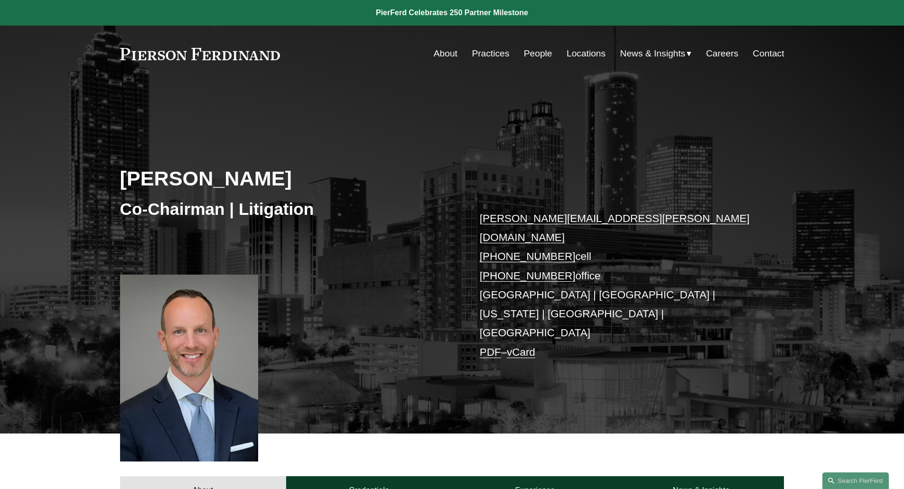 This screenshot has width=904, height=489. What do you see at coordinates (445, 54) in the screenshot?
I see `a: About` at bounding box center [445, 54].